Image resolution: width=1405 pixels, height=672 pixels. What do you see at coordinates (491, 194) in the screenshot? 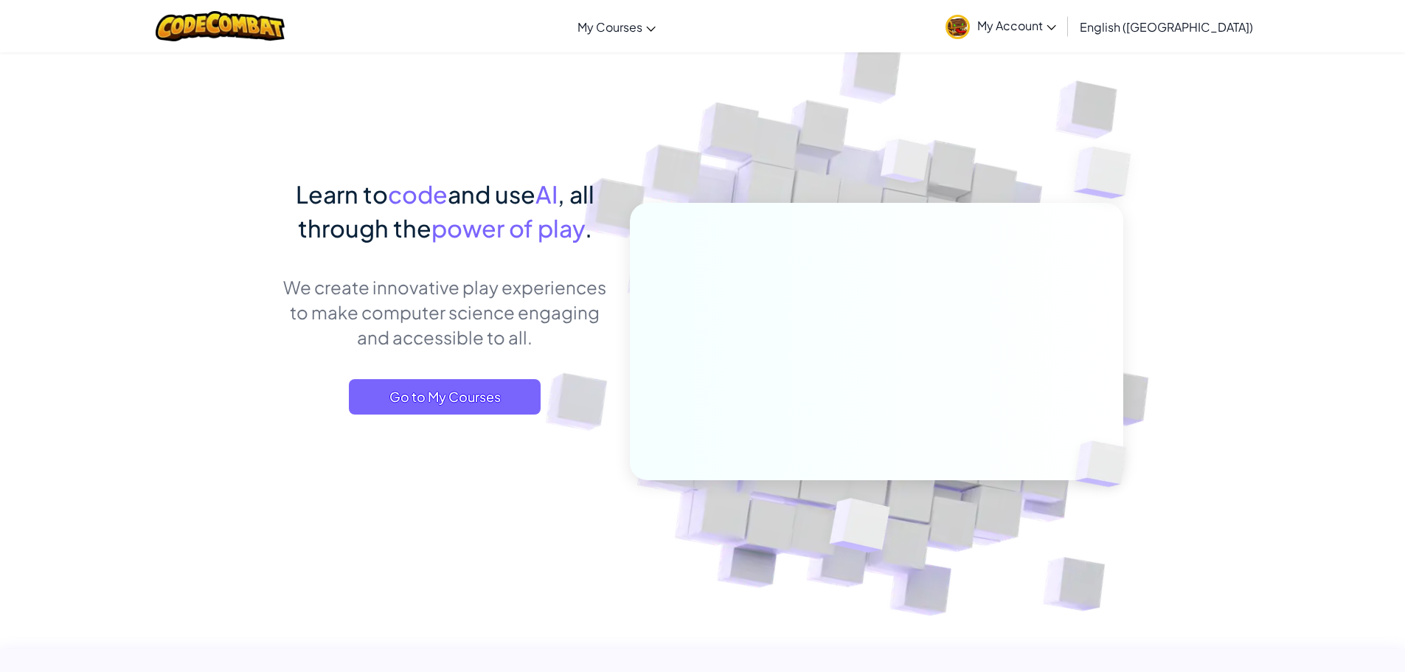
I see `span: and use` at bounding box center [491, 194].